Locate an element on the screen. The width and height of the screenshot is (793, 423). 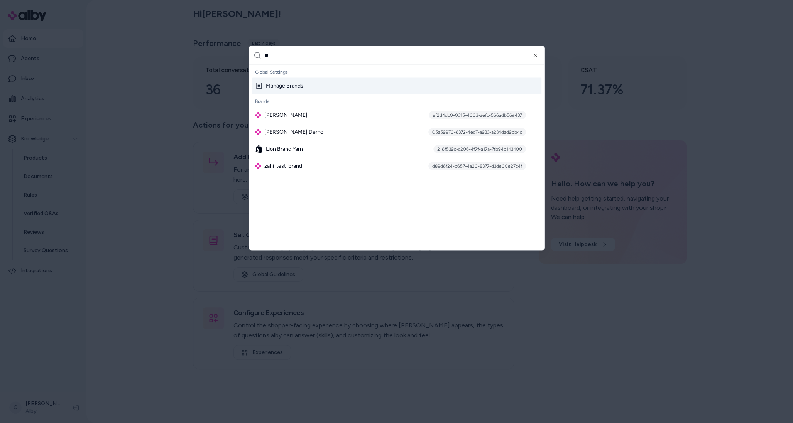
span: Lion Brand Yarn is located at coordinates (284, 149).